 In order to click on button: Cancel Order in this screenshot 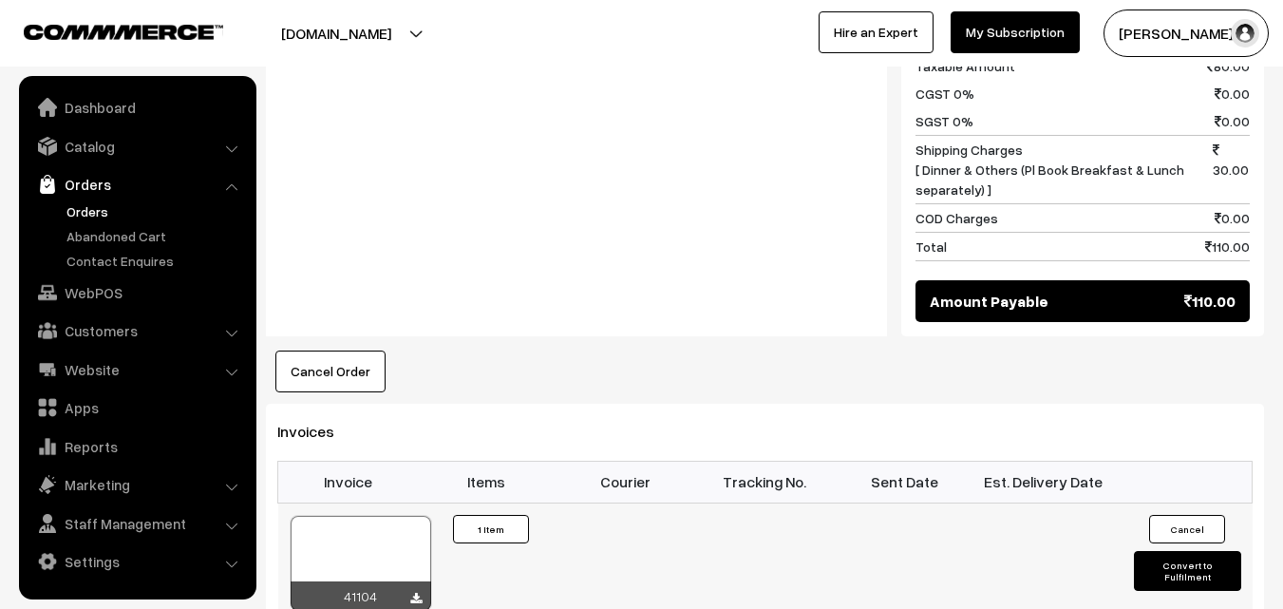, I will do `click(331, 371)`.